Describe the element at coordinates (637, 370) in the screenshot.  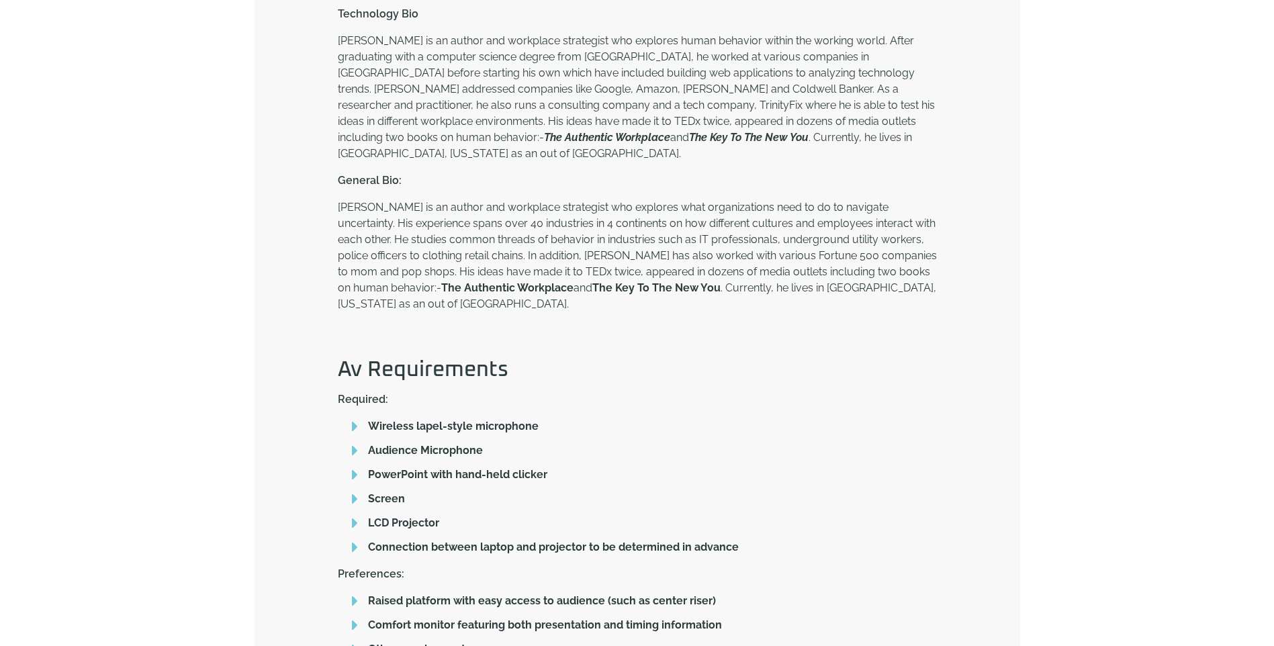
I see `h2: Av Requirements` at that location.